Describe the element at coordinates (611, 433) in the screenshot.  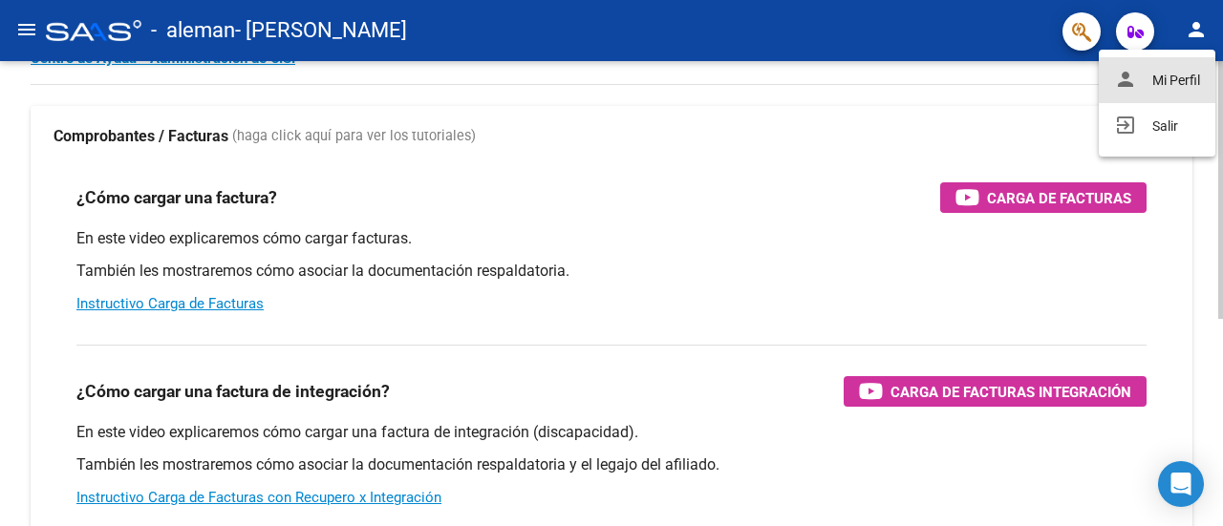
I see `p: En este video explicaremos cómo cargar una factura de integración (discapacidad).` at that location.